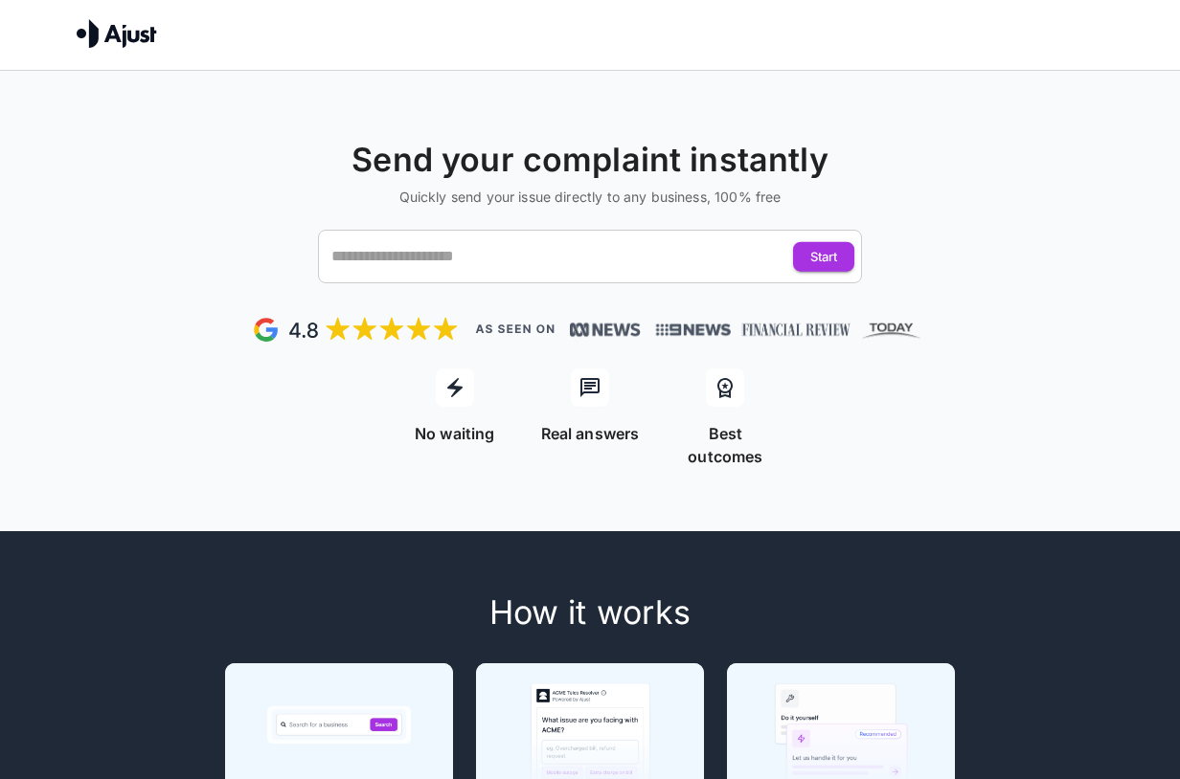 Image resolution: width=1180 pixels, height=779 pixels. What do you see at coordinates (823, 257) in the screenshot?
I see `button: Start` at bounding box center [823, 257].